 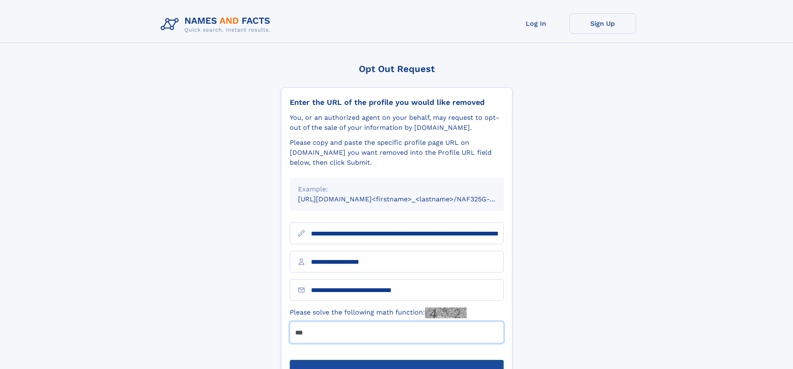 I want to click on div: Opt Out Request, so click(x=397, y=69).